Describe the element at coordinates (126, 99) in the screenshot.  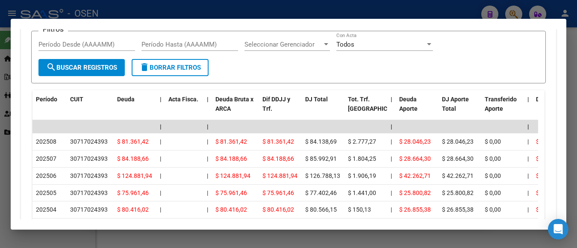
I see `span: Deuda` at that location.